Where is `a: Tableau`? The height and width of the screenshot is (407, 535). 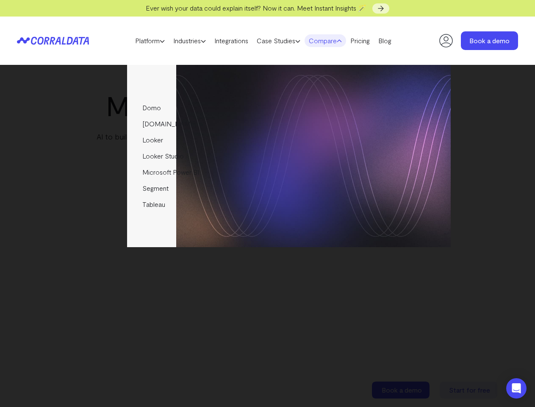 a: Tableau is located at coordinates (172, 204).